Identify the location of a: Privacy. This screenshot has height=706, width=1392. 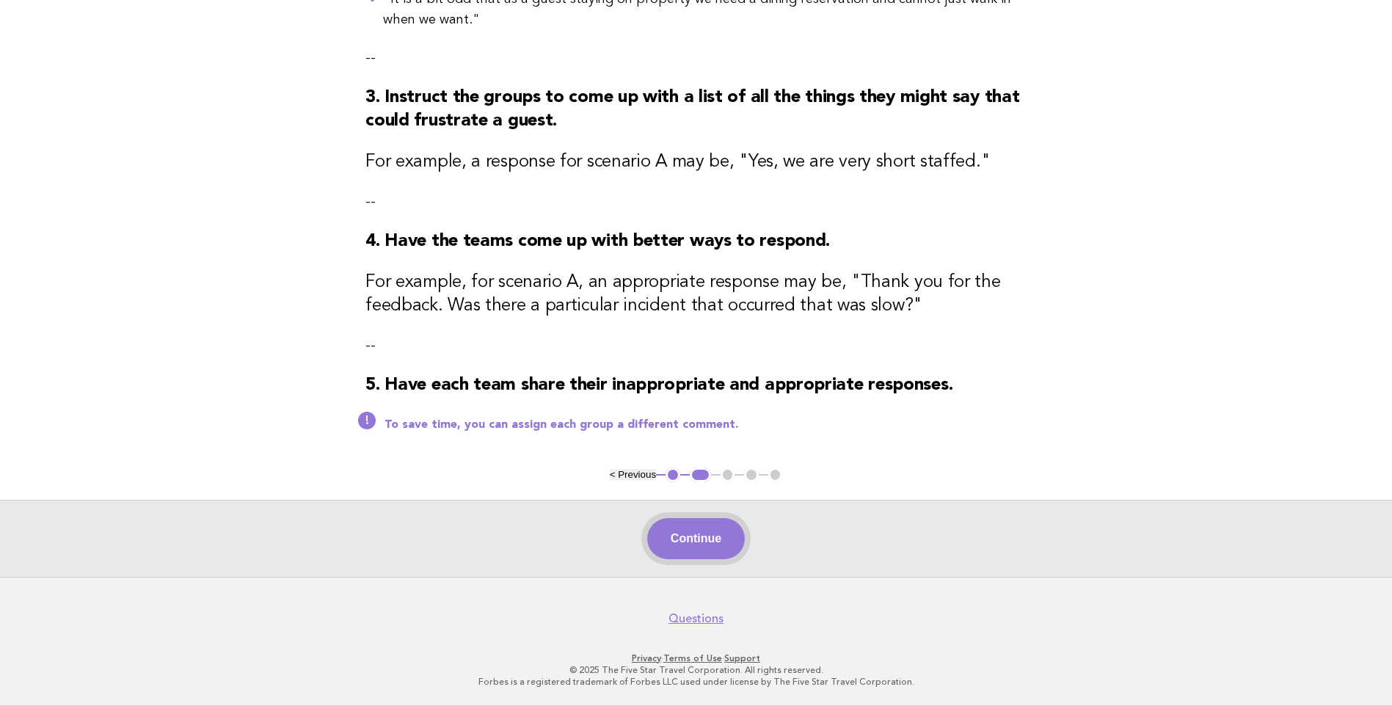
(646, 658).